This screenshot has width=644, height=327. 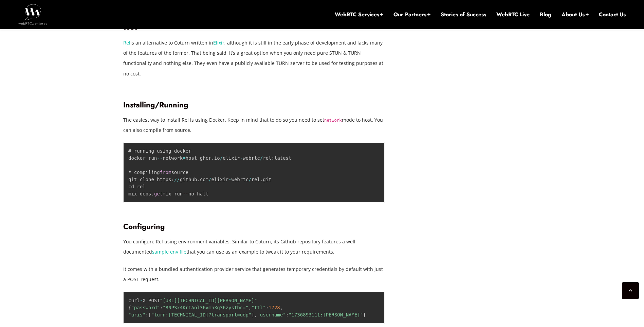 I want to click on h3: Installing/Running, so click(x=254, y=105).